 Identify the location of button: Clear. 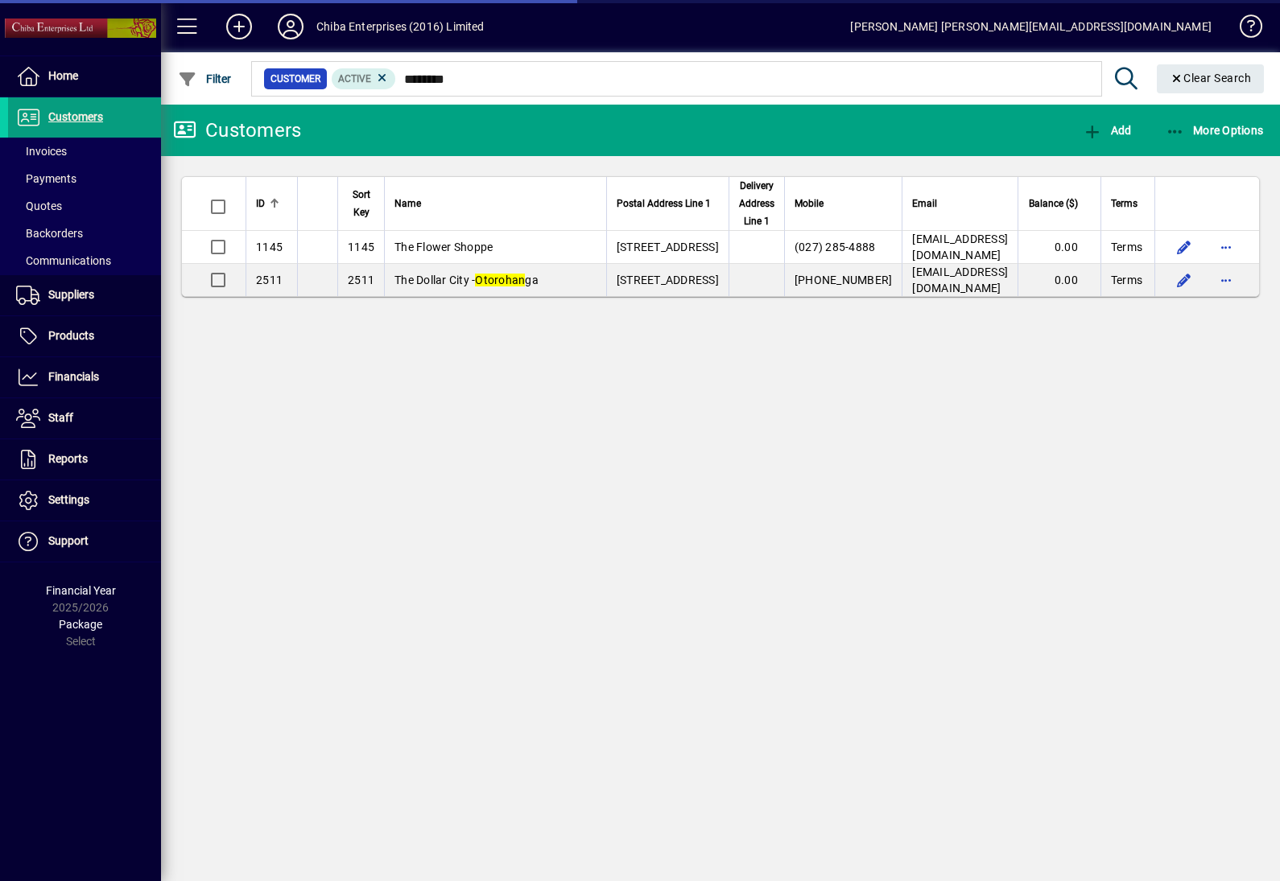
(1210, 79).